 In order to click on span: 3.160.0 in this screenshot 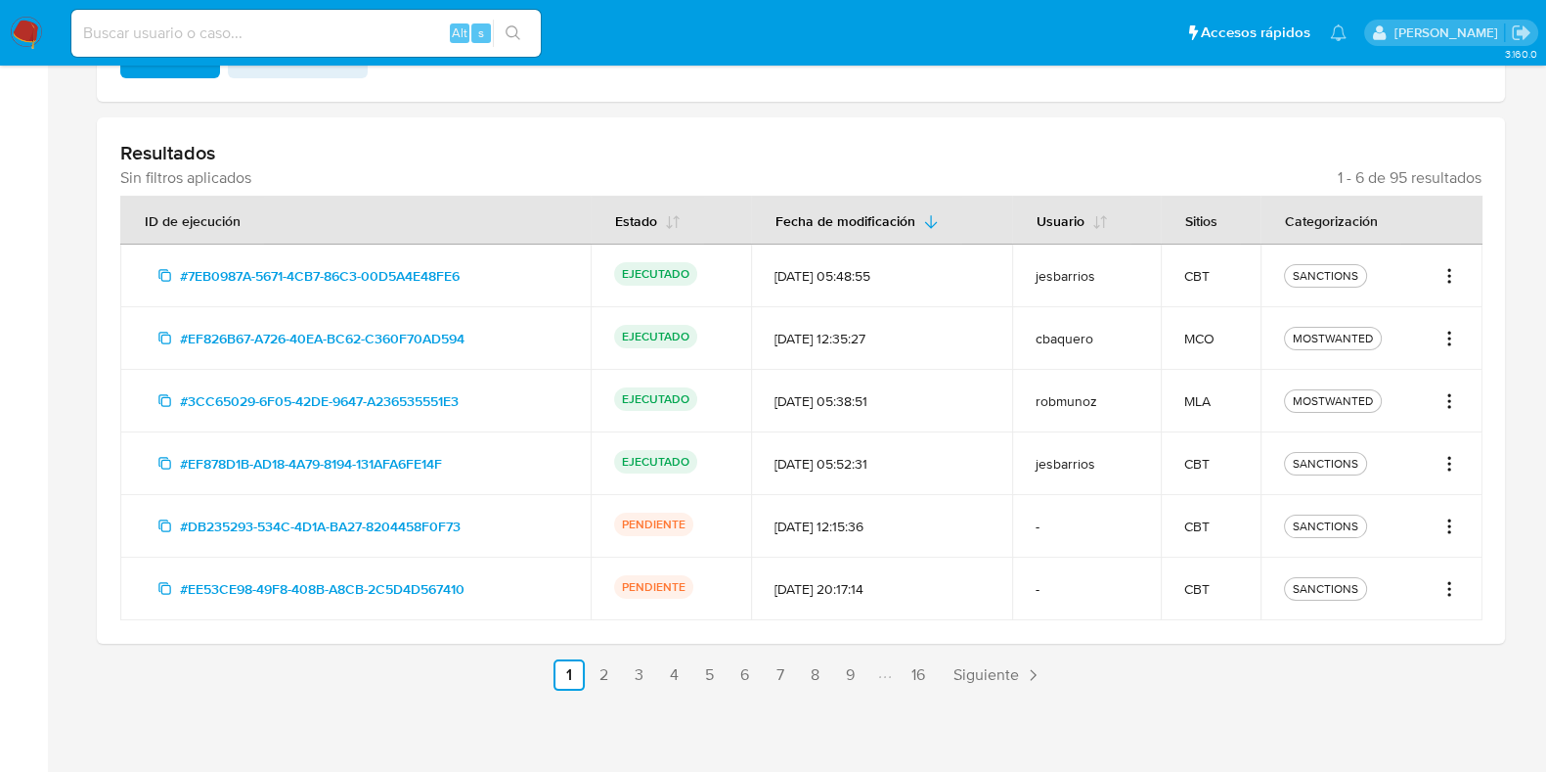, I will do `click(1520, 54)`.